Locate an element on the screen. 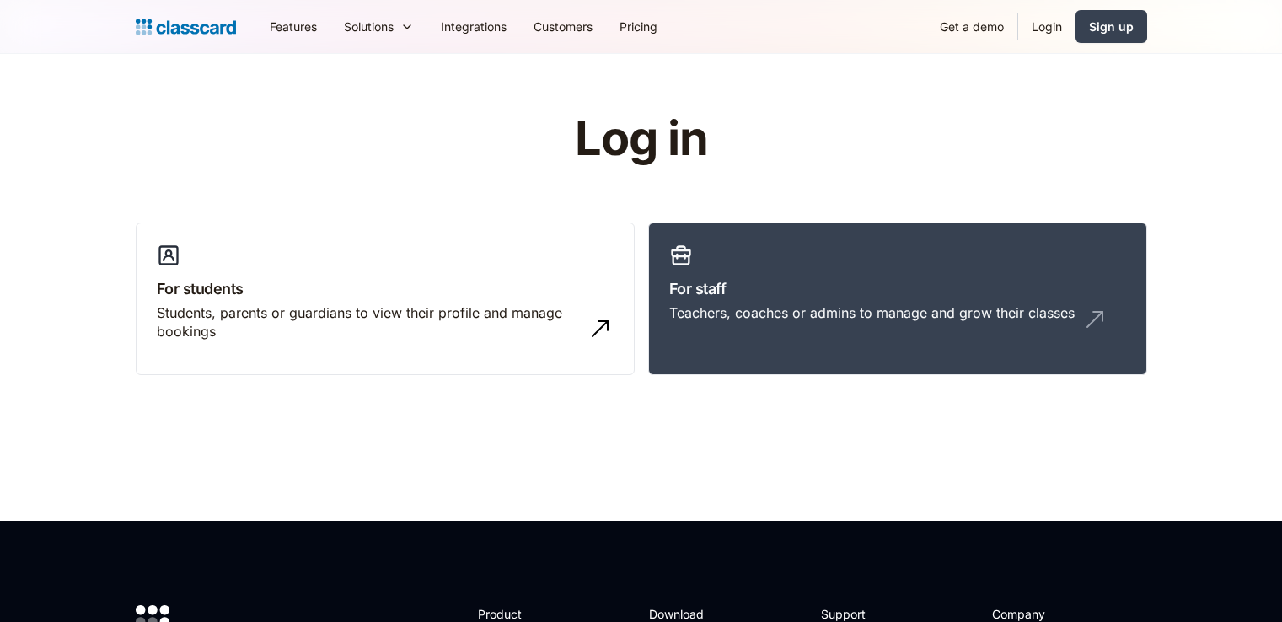  a: For studentsStudents, parents or guardians to view their profile and manage bookings is located at coordinates (385, 299).